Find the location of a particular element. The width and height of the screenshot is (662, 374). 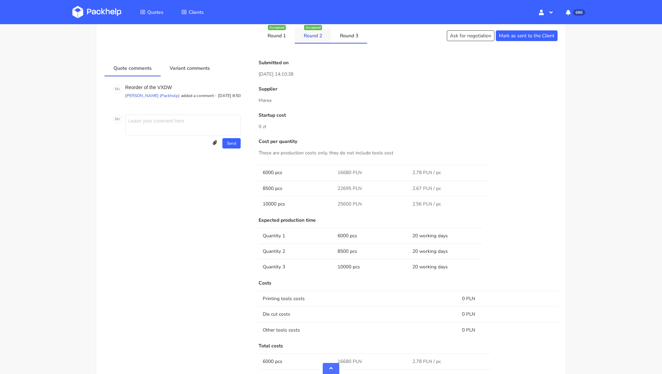

p: Marex is located at coordinates (408, 100).